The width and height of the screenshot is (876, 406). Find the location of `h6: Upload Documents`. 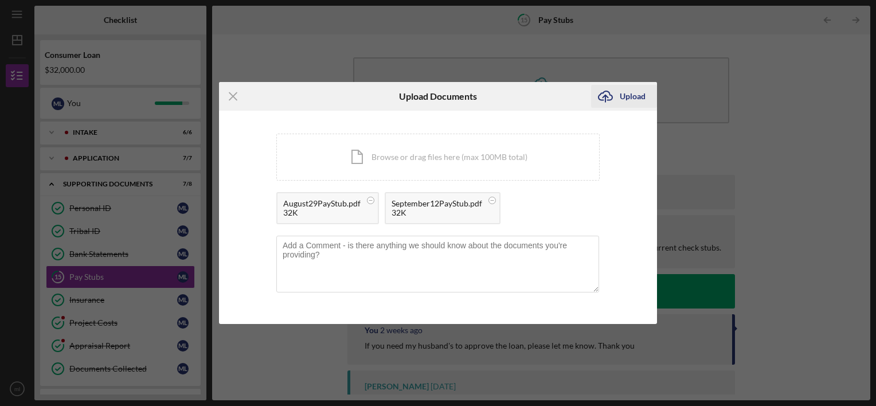

h6: Upload Documents is located at coordinates (438, 96).